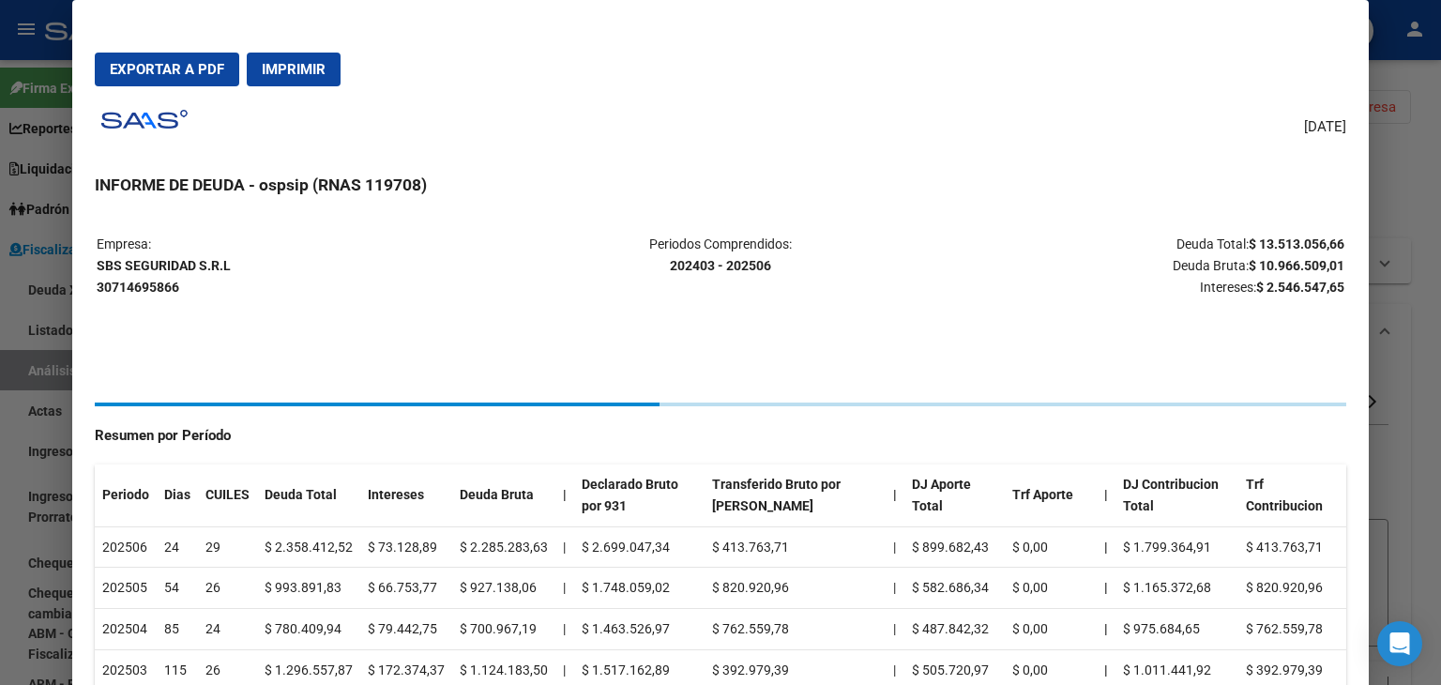 This screenshot has width=1441, height=685. I want to click on td: $ 73.128,89, so click(406, 547).